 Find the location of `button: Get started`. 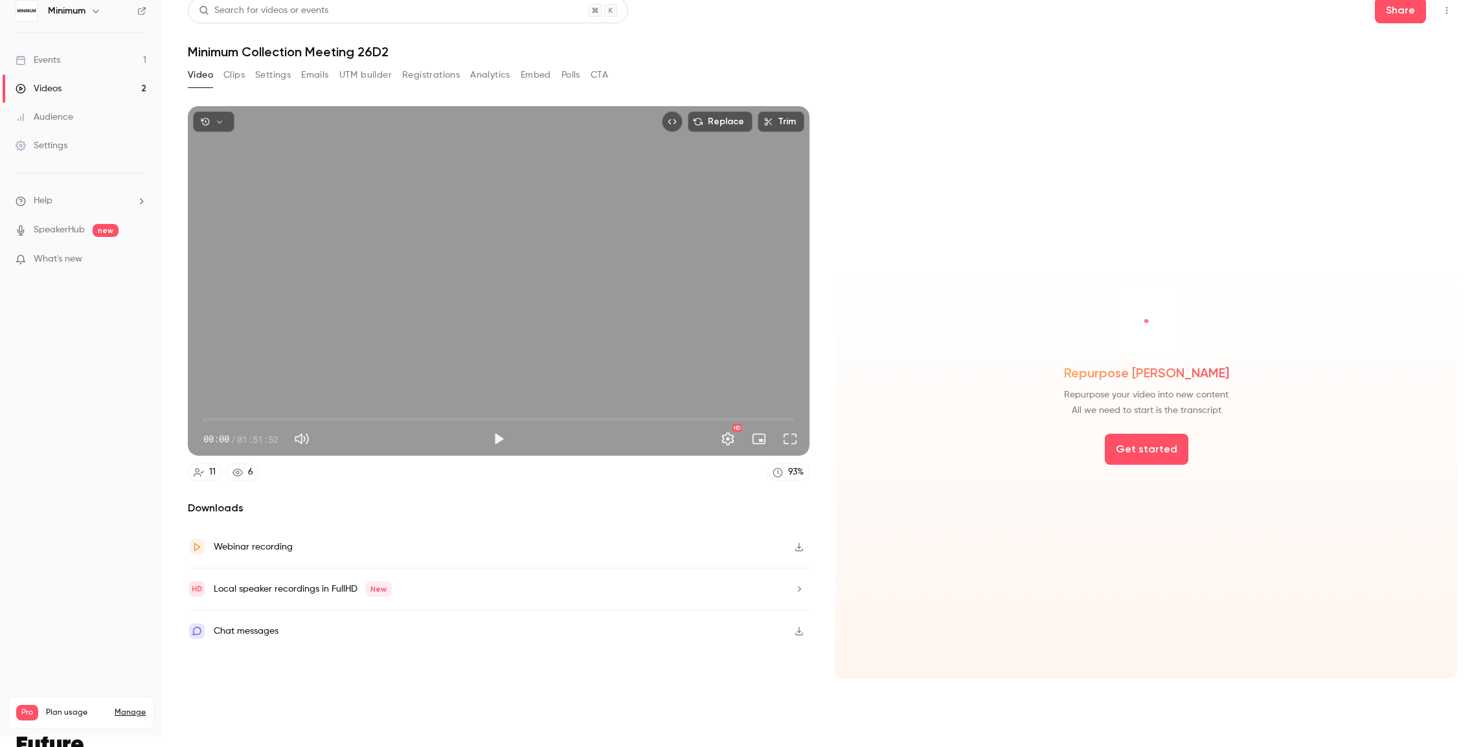

button: Get started is located at coordinates (1146, 449).